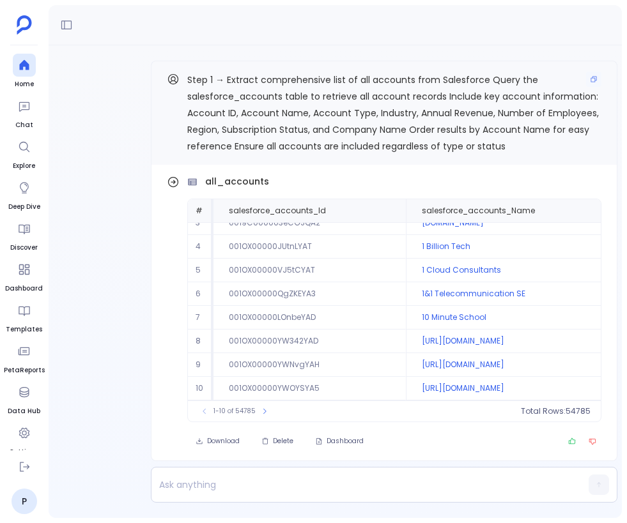 This screenshot has height=523, width=627. I want to click on td: 001OX00000YWNvgYAH, so click(309, 365).